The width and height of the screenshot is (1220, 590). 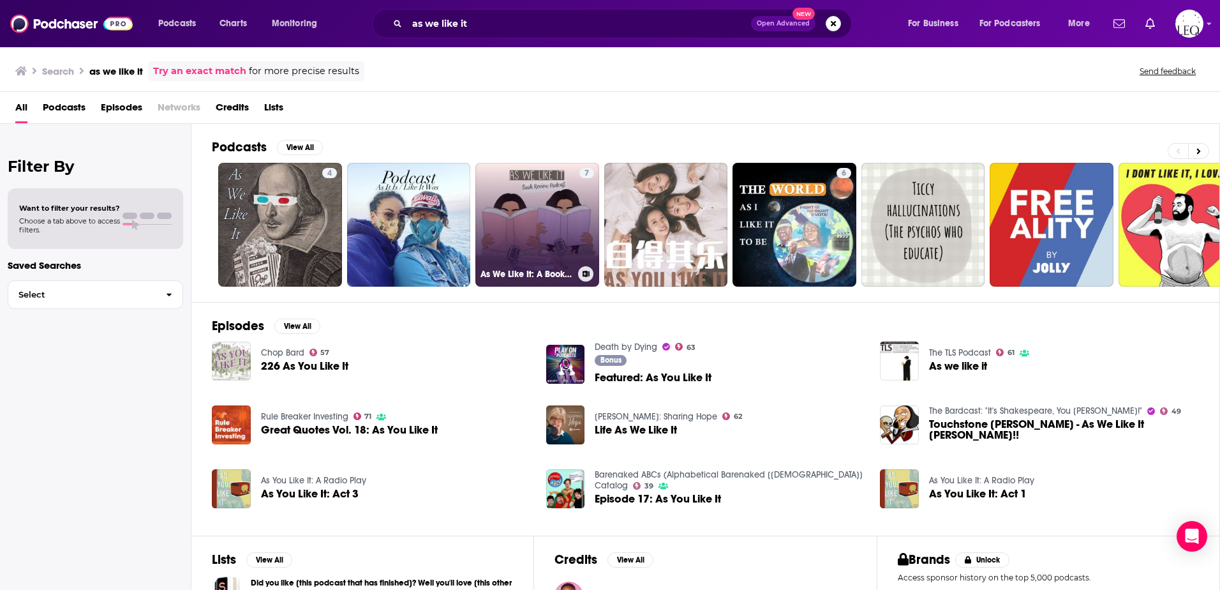 I want to click on h3: as we like it, so click(x=116, y=71).